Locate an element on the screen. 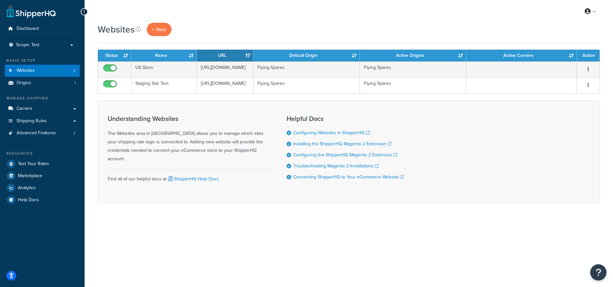  span: Test Your Rates is located at coordinates (34, 164).